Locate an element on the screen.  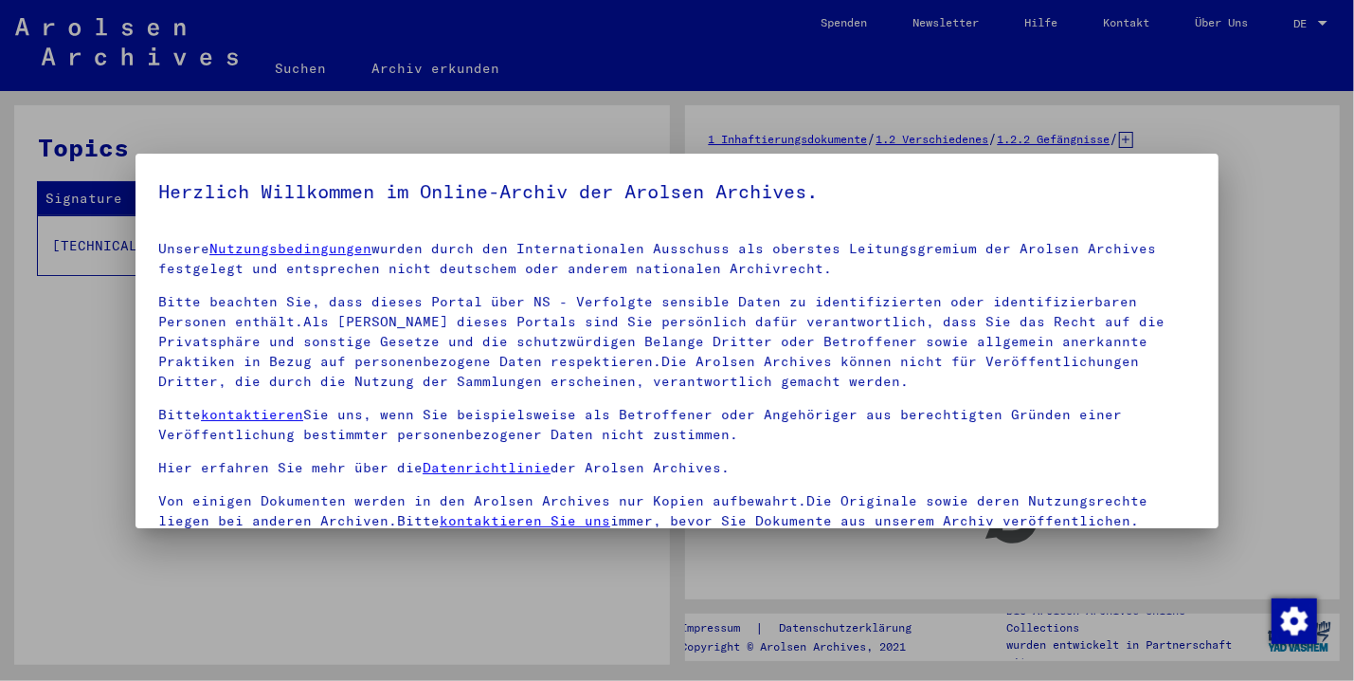
a: Datenrichtlinie is located at coordinates (486, 467).